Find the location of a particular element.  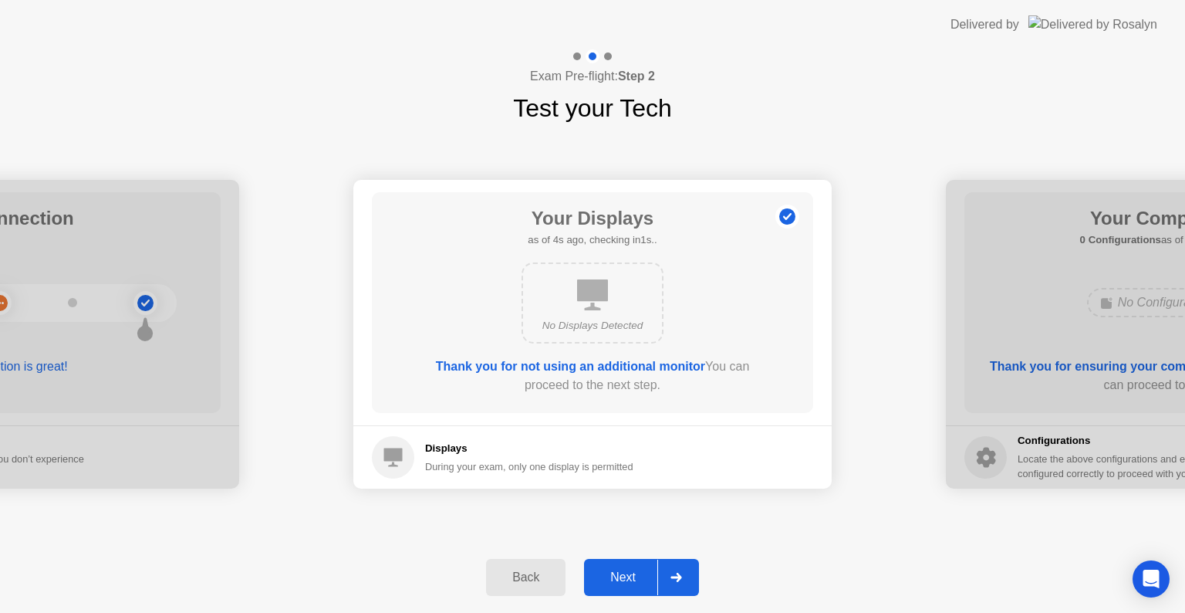

div: You can proceed to the next step. is located at coordinates (593, 376).